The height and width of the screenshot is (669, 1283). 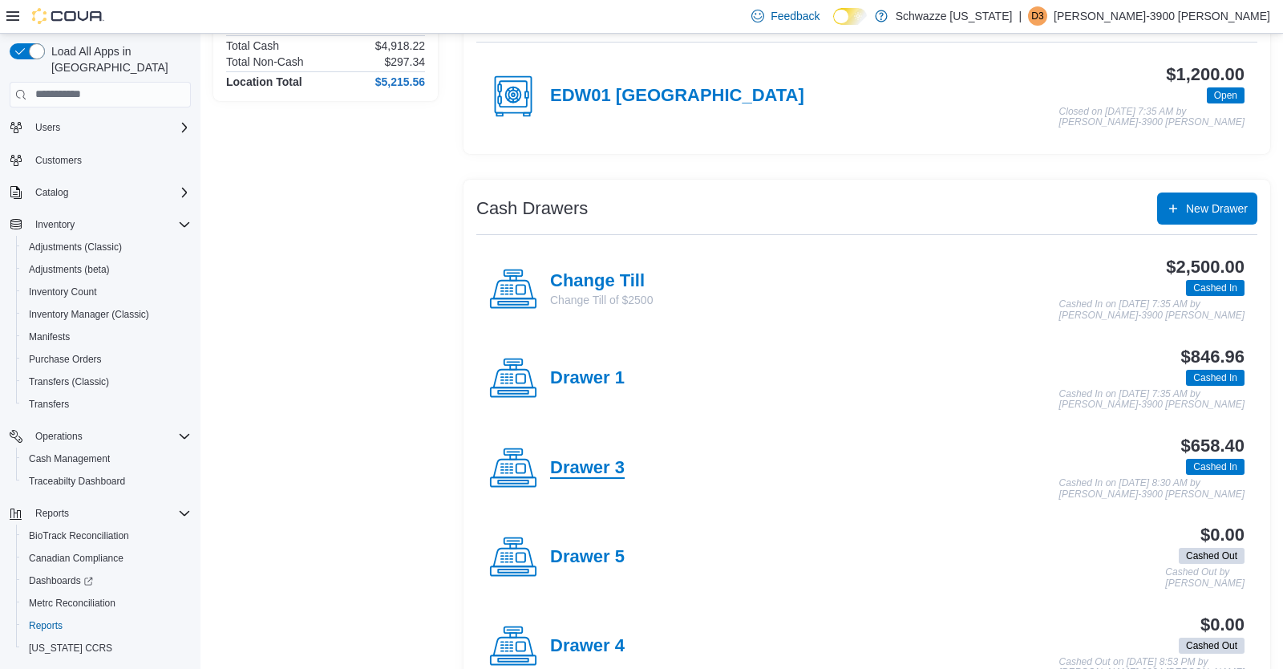 What do you see at coordinates (107, 404) in the screenshot?
I see `button: Transfers` at bounding box center [107, 404].